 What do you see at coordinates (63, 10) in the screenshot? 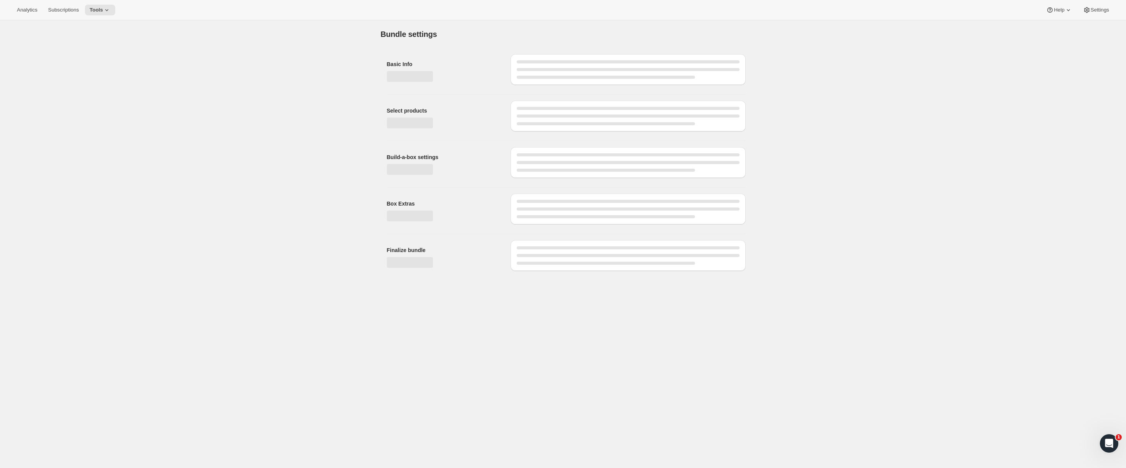
I see `button: Subscriptions` at bounding box center [63, 10].